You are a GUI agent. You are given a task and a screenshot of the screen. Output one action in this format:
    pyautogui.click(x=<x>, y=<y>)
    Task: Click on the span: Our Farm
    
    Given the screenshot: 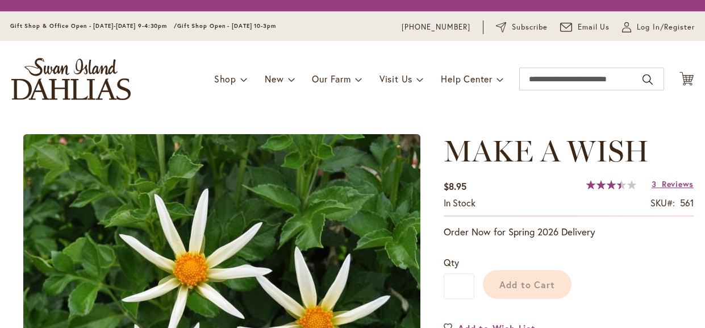 What is the action you would take?
    pyautogui.click(x=331, y=78)
    